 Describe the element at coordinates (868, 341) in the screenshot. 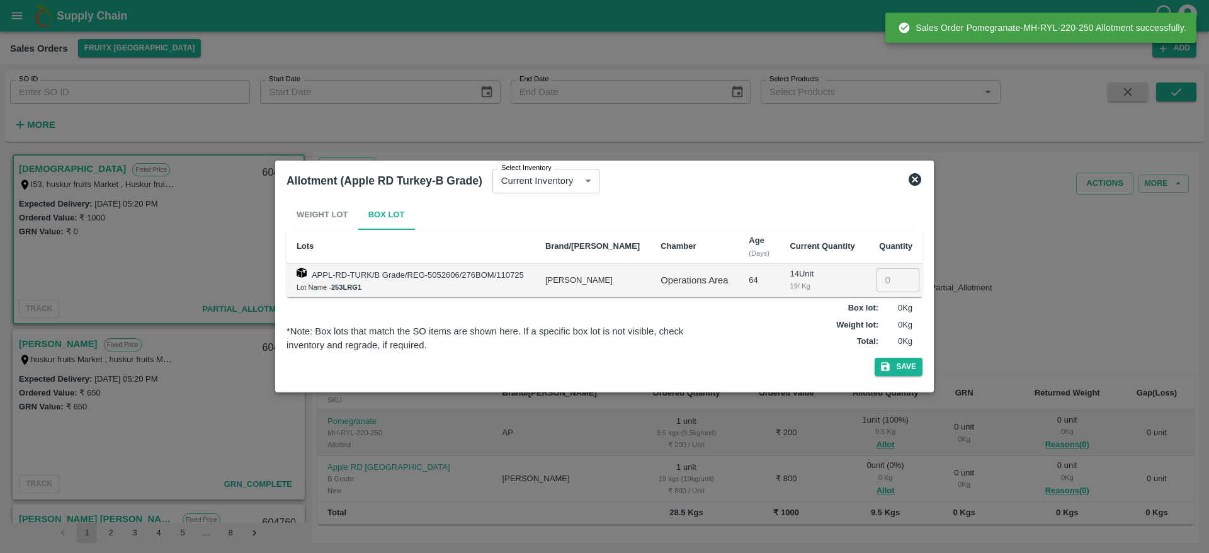

I see `label: Total :` at that location.